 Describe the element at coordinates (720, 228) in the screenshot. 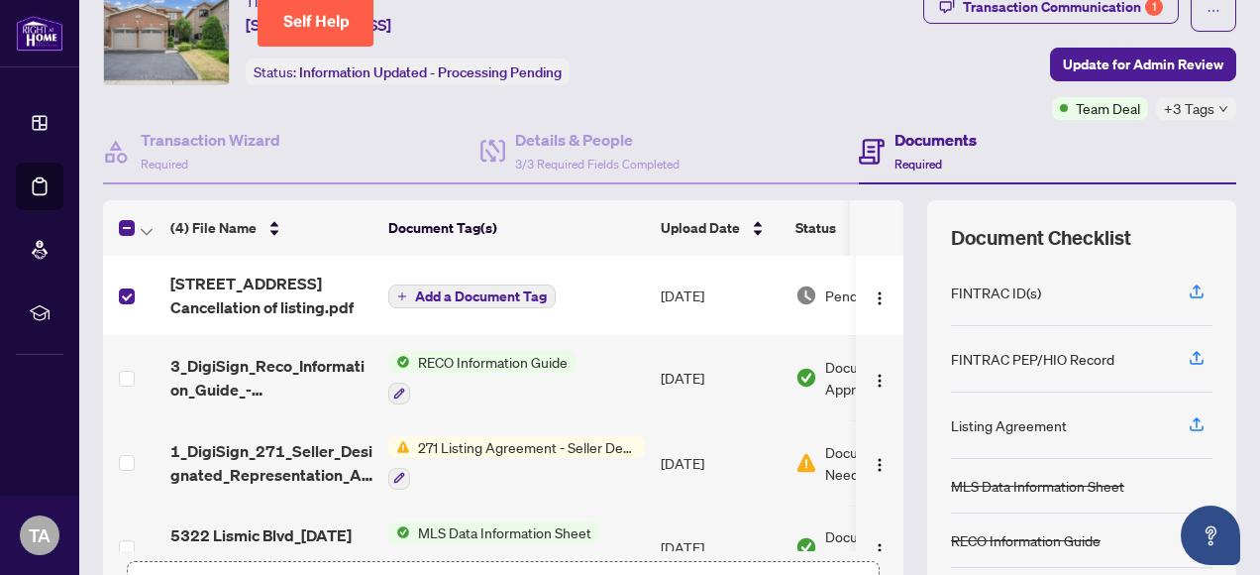

I see `th: Upload Date` at that location.